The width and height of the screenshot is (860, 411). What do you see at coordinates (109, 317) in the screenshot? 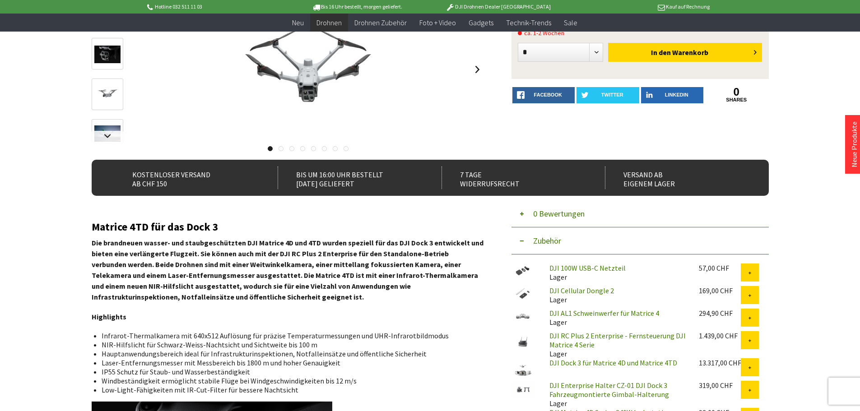
I see `strong: Highlights` at bounding box center [109, 317].